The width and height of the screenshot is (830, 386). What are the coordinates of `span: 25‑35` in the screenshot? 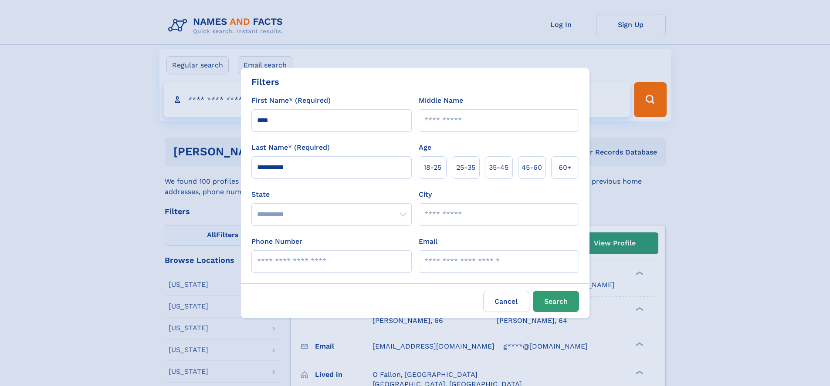 It's located at (466, 168).